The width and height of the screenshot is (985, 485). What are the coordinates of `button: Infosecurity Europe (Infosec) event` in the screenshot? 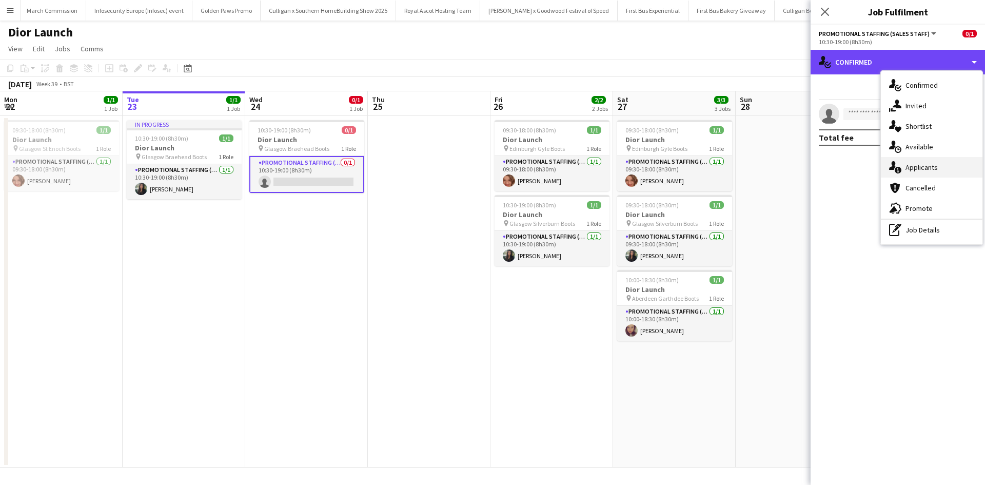 It's located at (139, 10).